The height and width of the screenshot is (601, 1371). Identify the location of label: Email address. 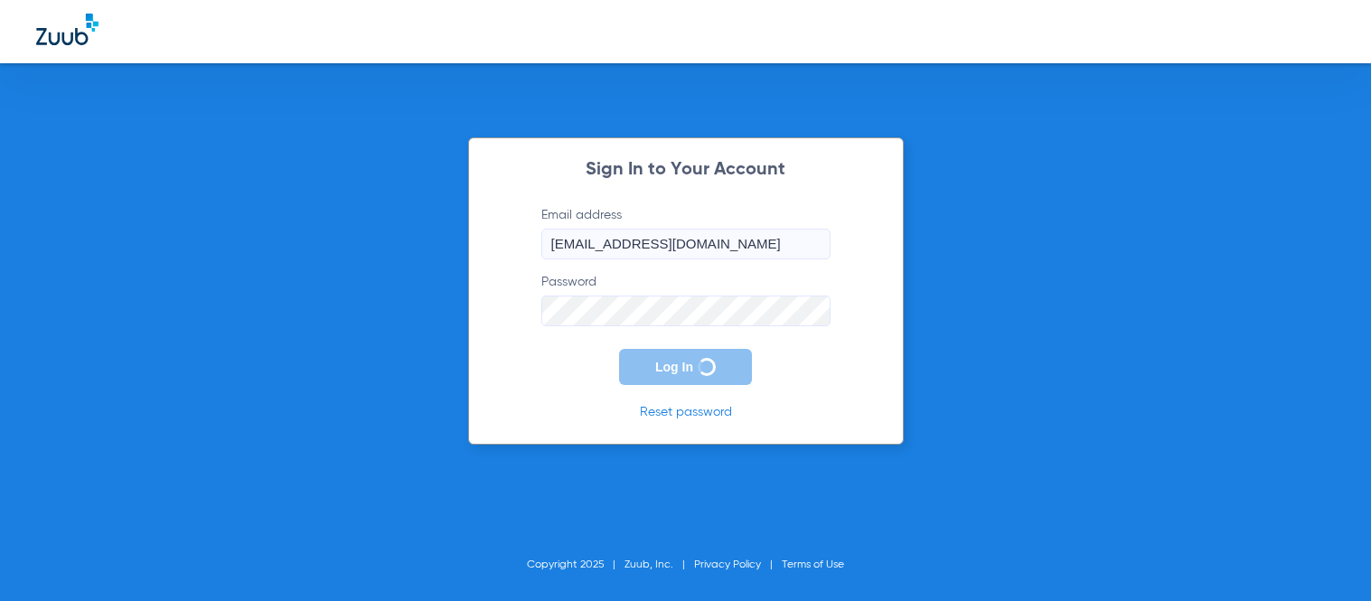
(686, 232).